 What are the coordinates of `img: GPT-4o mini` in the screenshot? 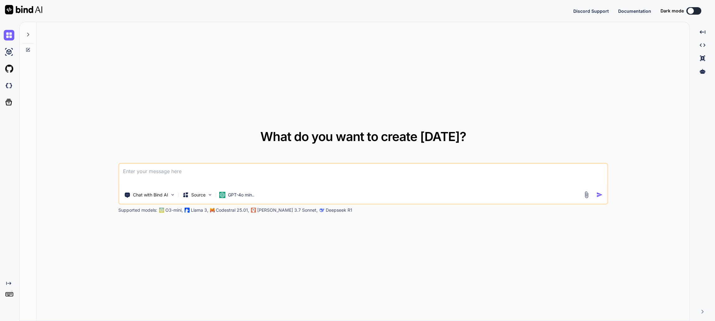 It's located at (222, 195).